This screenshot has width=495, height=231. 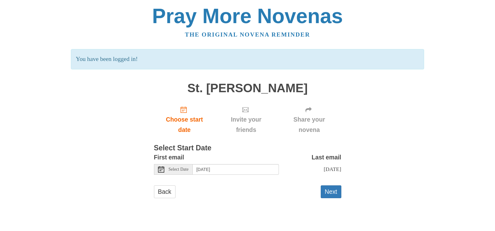 What do you see at coordinates (248, 148) in the screenshot?
I see `h3: Select Start Date` at bounding box center [248, 148].